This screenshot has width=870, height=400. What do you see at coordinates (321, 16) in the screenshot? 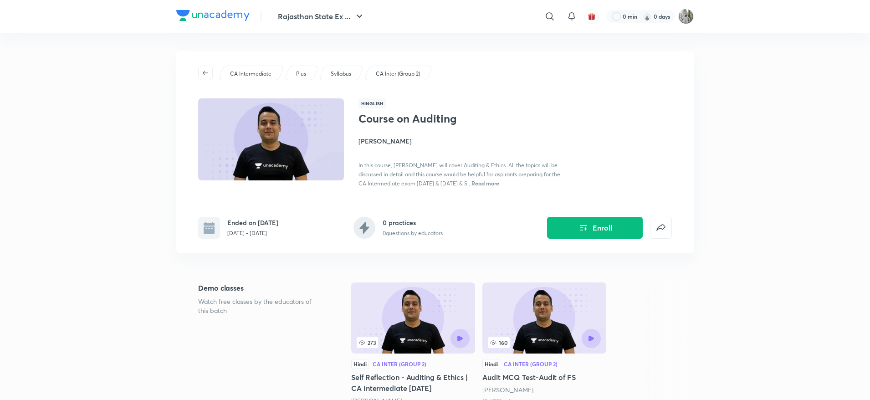
I see `button: Rajasthan State Ex ...` at bounding box center [321, 16].